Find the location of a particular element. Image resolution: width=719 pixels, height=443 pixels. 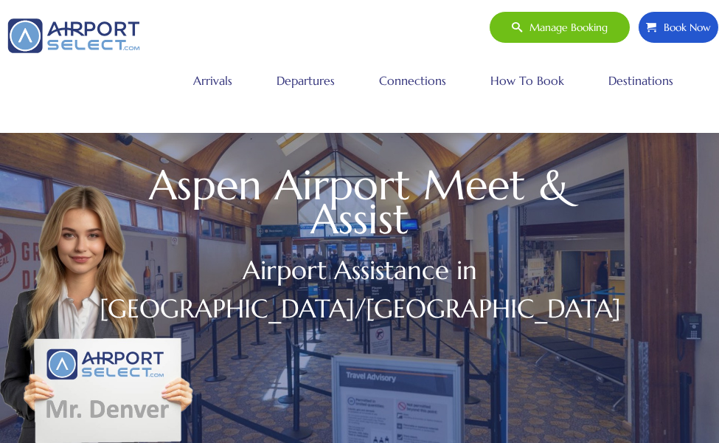

a: Departures is located at coordinates (305, 80).